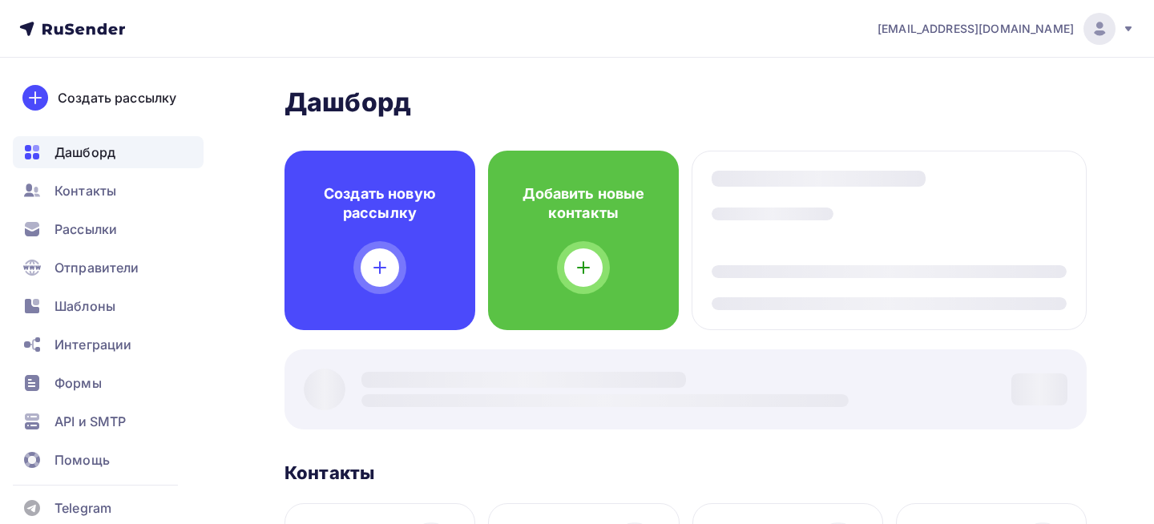  I want to click on span: Telegram, so click(83, 508).